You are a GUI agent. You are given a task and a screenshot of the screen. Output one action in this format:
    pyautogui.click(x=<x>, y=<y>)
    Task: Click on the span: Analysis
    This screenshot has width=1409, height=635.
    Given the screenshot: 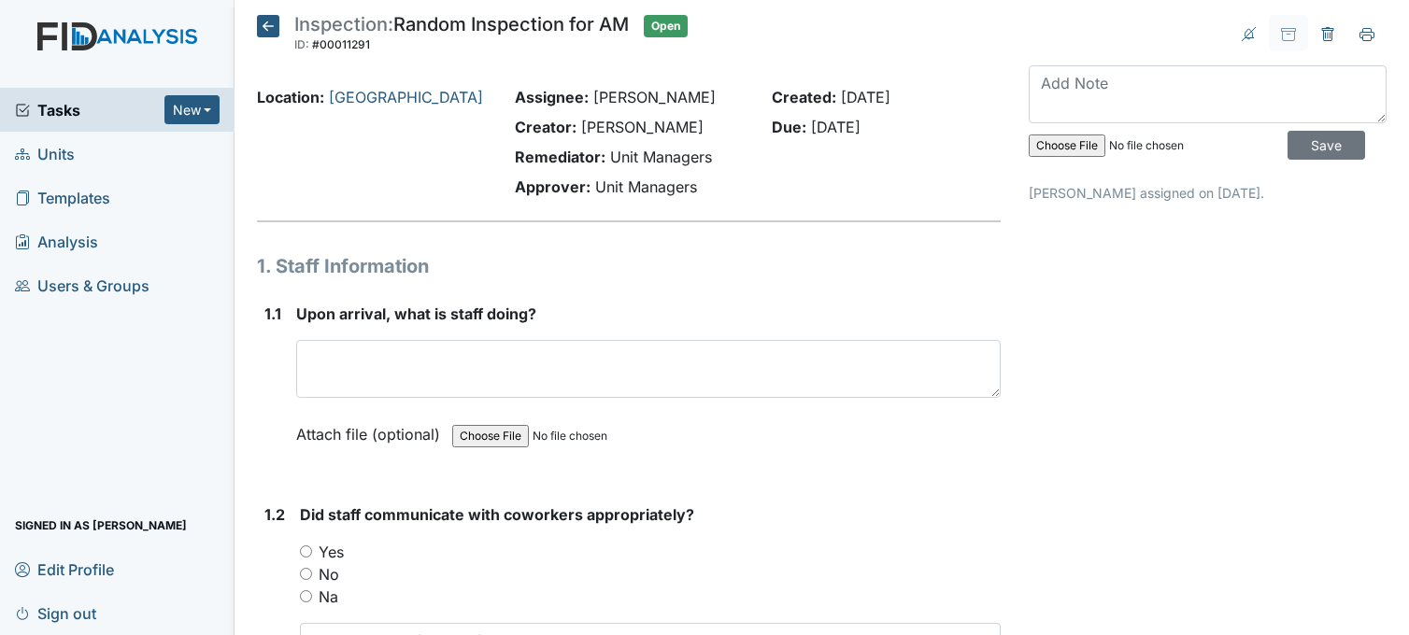 What is the action you would take?
    pyautogui.click(x=56, y=241)
    